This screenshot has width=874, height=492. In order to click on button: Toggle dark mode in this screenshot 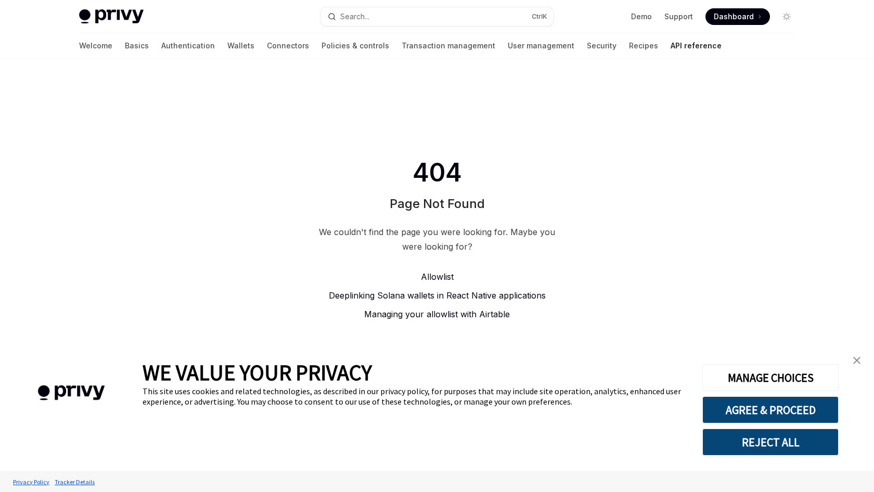, I will do `click(787, 17)`.